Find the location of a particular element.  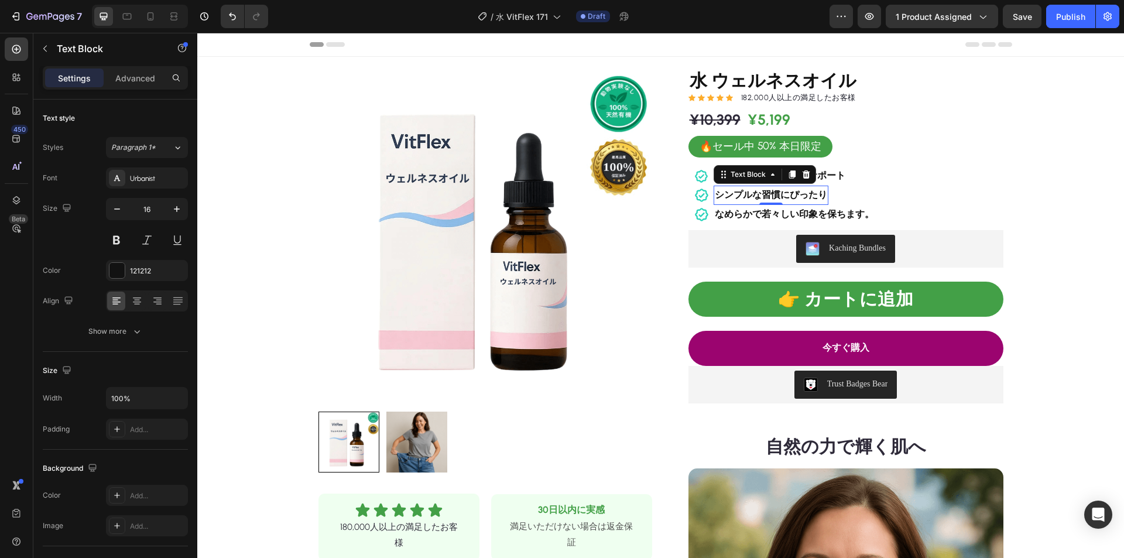

div: Text Block is located at coordinates (551, 142).